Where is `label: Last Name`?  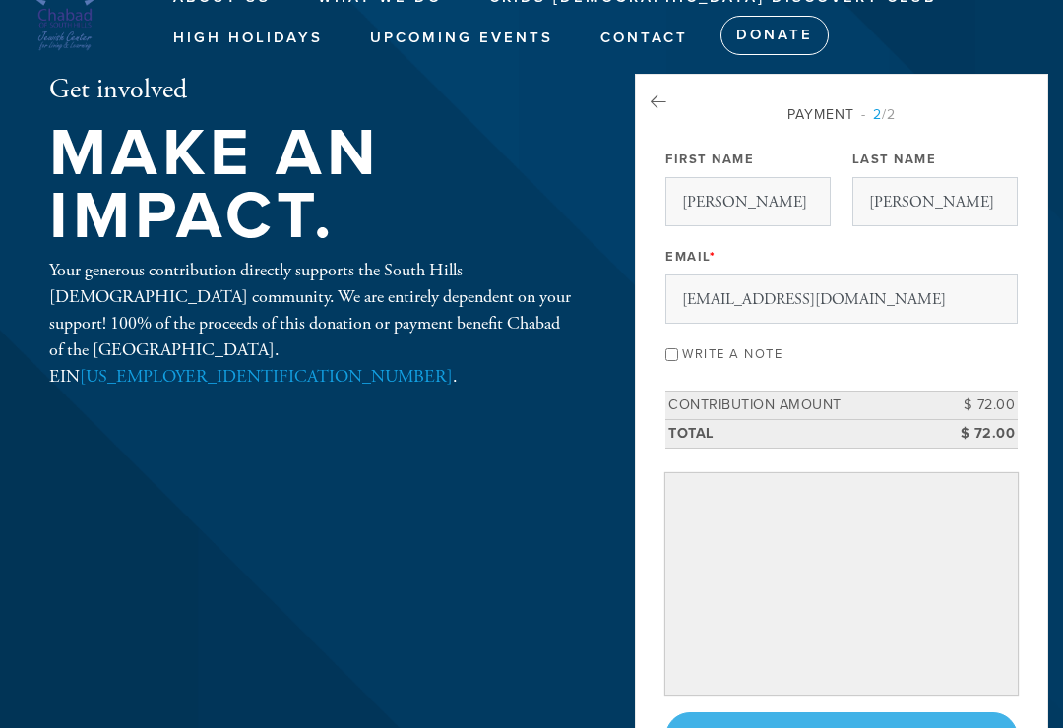
label: Last Name is located at coordinates (895, 160).